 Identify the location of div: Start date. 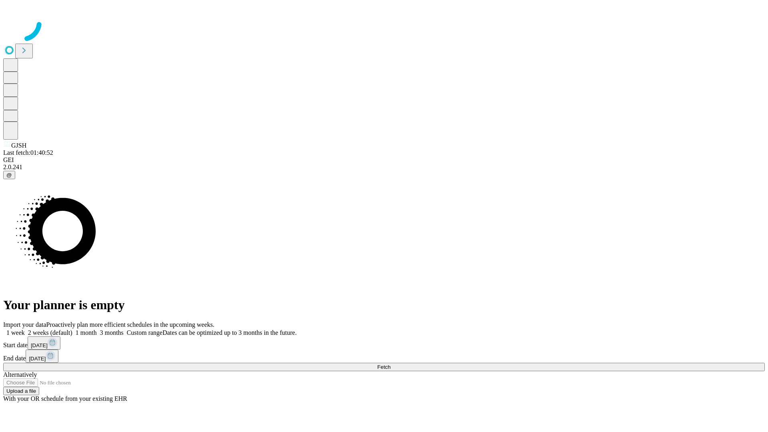
(384, 343).